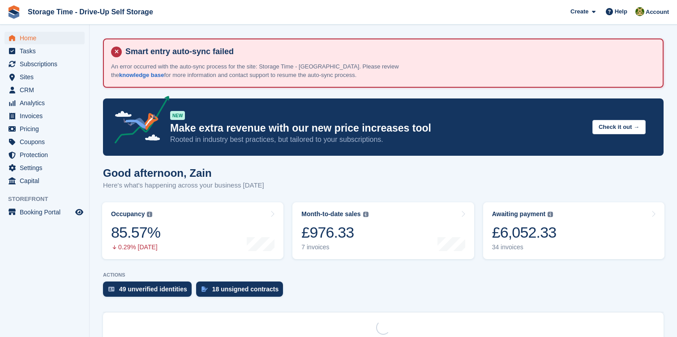  I want to click on div: 7 invoices, so click(334, 247).